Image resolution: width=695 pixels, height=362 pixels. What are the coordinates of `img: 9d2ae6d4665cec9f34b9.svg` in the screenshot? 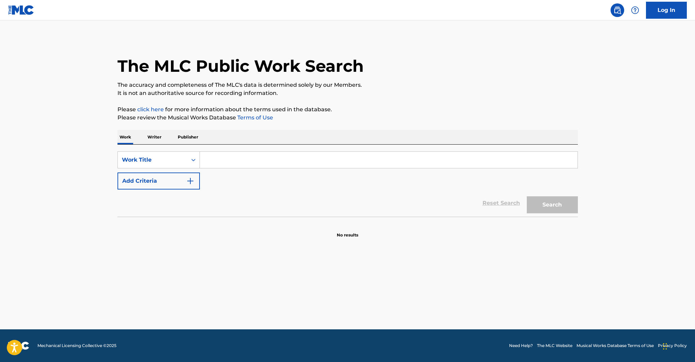 It's located at (190, 181).